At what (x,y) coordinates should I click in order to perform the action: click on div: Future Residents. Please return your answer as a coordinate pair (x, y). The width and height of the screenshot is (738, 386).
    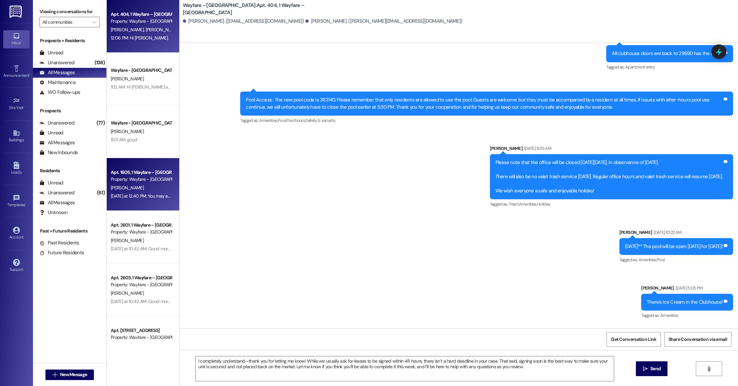
    Looking at the image, I should click on (62, 253).